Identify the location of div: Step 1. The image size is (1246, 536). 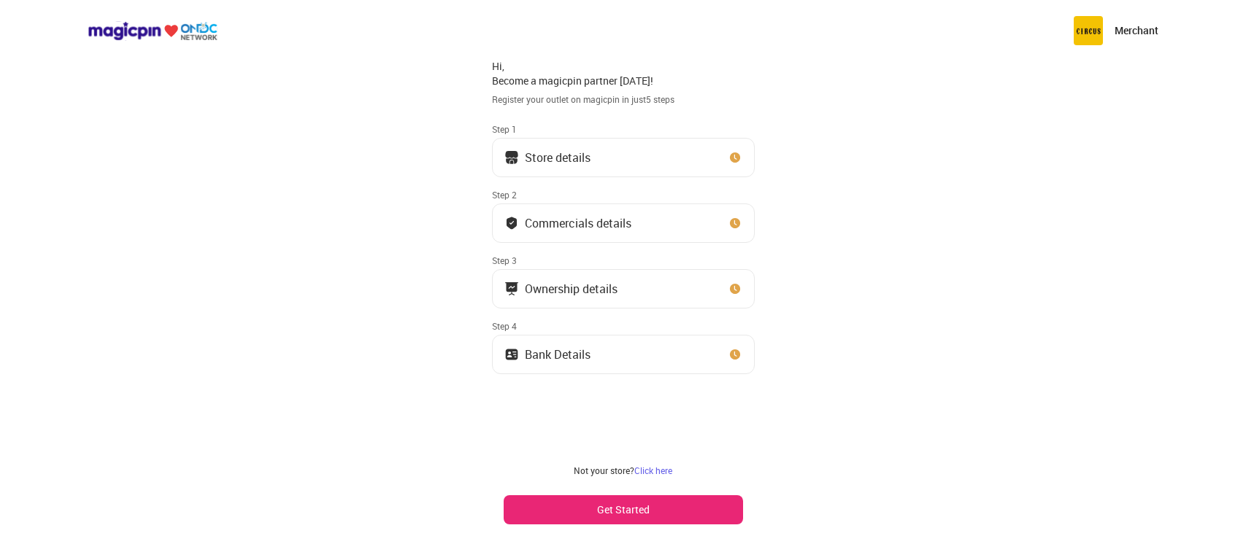
(623, 129).